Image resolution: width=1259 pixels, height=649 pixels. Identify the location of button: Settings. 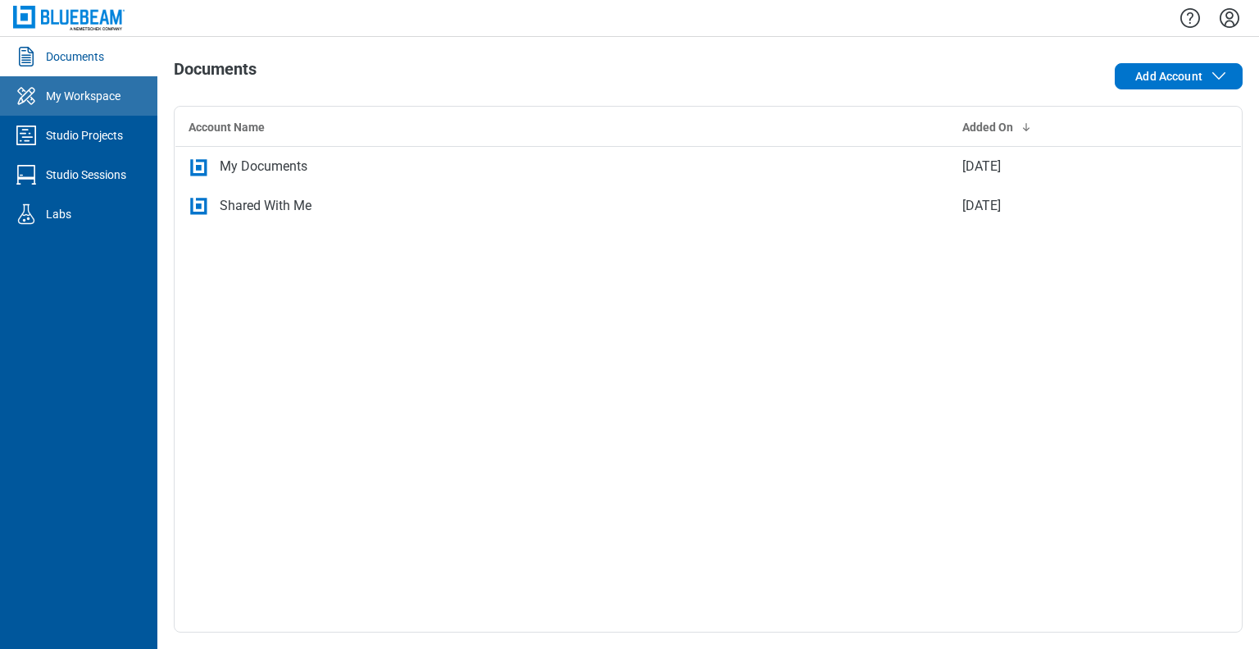
(1230, 18).